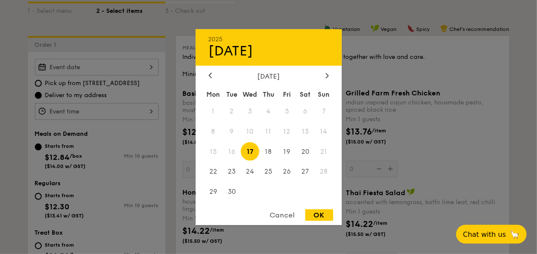 The height and width of the screenshot is (254, 537). I want to click on span: 20, so click(305, 151).